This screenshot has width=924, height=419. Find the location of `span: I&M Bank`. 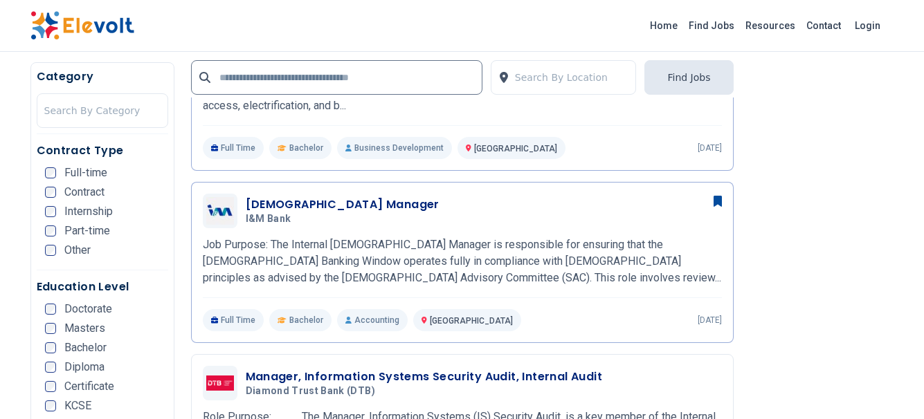

span: I&M Bank is located at coordinates (269, 219).